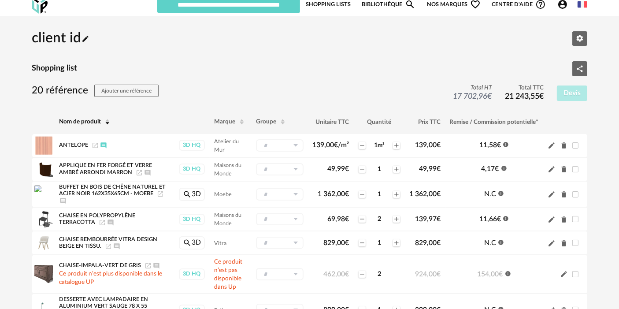 This screenshot has width=619, height=309. I want to click on span: 21 243,55, so click(525, 97).